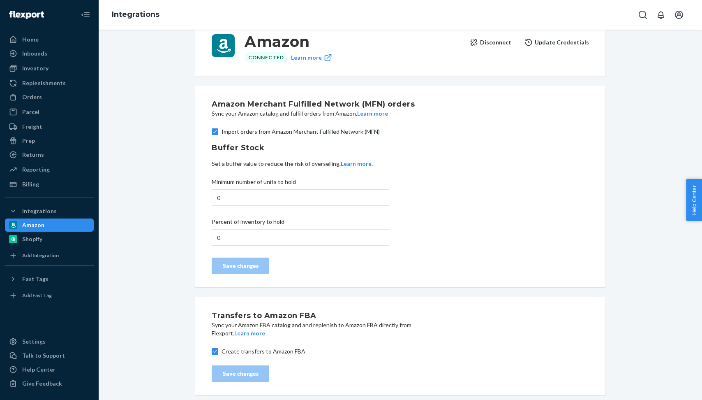  Describe the element at coordinates (42, 383) in the screenshot. I see `div: Give Feedback` at that location.